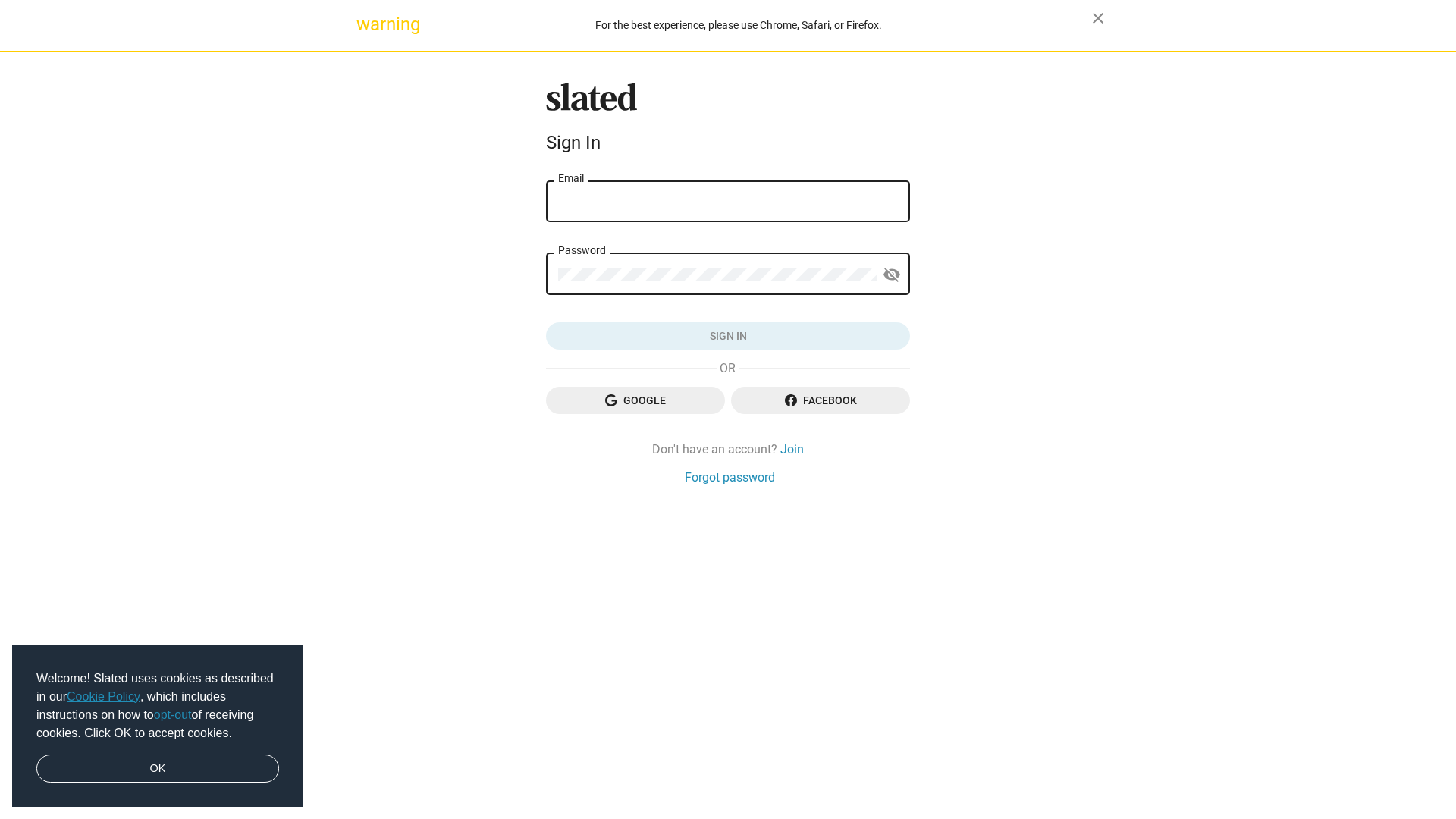 This screenshot has width=1456, height=819. I want to click on mat-icon: close, so click(1098, 18).